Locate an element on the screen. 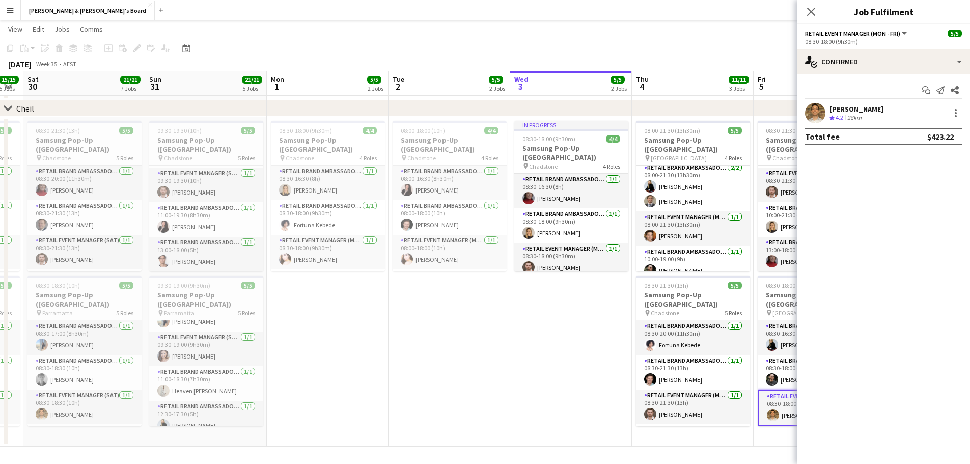 This screenshot has height=464, width=970. div: Cheil is located at coordinates (25, 108).